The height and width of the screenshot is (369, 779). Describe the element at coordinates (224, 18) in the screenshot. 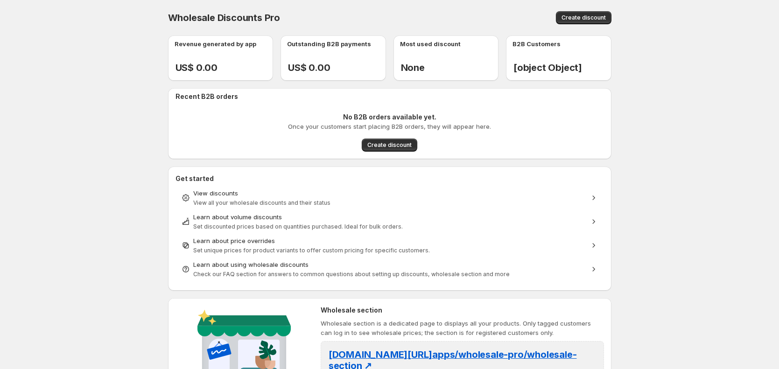

I see `span: Wholesale Discounts Pro` at that location.